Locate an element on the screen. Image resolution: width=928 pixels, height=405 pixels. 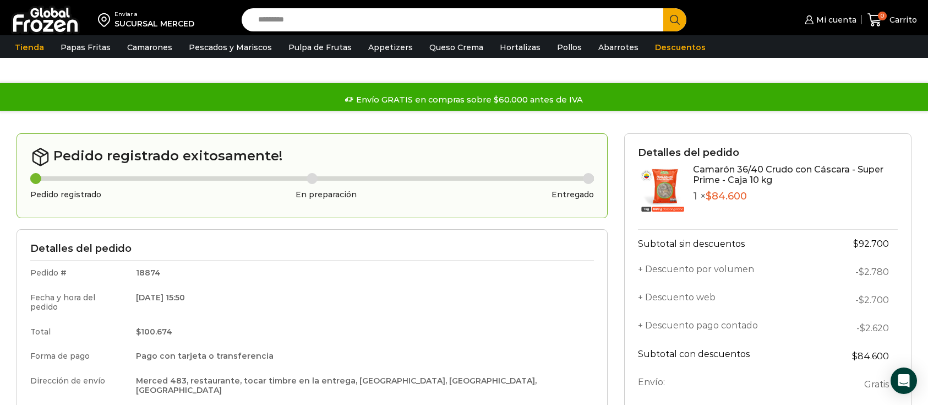
a: Camarón 36/40 Crudo con Cáscara - Super Prime - Caja 10 kg is located at coordinates (788, 175).